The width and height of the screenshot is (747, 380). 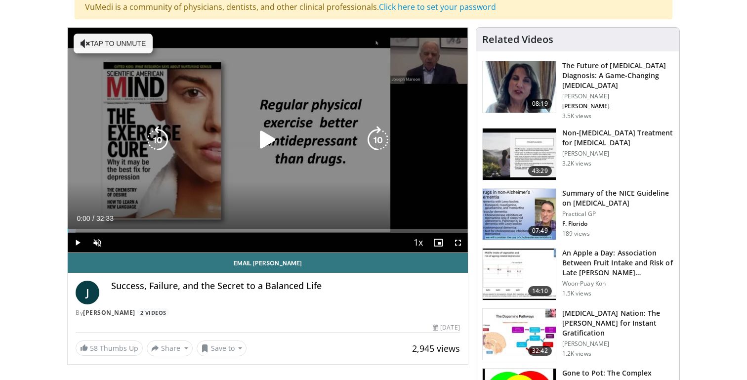 What do you see at coordinates (519, 154) in the screenshot?
I see `img: eb9441ca-a77b-433d-ba99-36af7bbe84ad.150x105_q85_crop-smart_upscale.jpg` at bounding box center [519, 154].